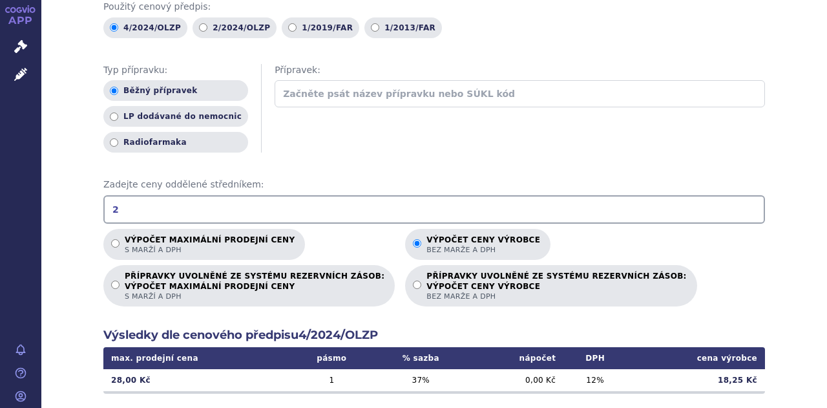 Image resolution: width=827 pixels, height=408 pixels. Describe the element at coordinates (434, 335) in the screenshot. I see `h2: Výsledky dle cenového předpisu 4/2024/OLZP` at that location.